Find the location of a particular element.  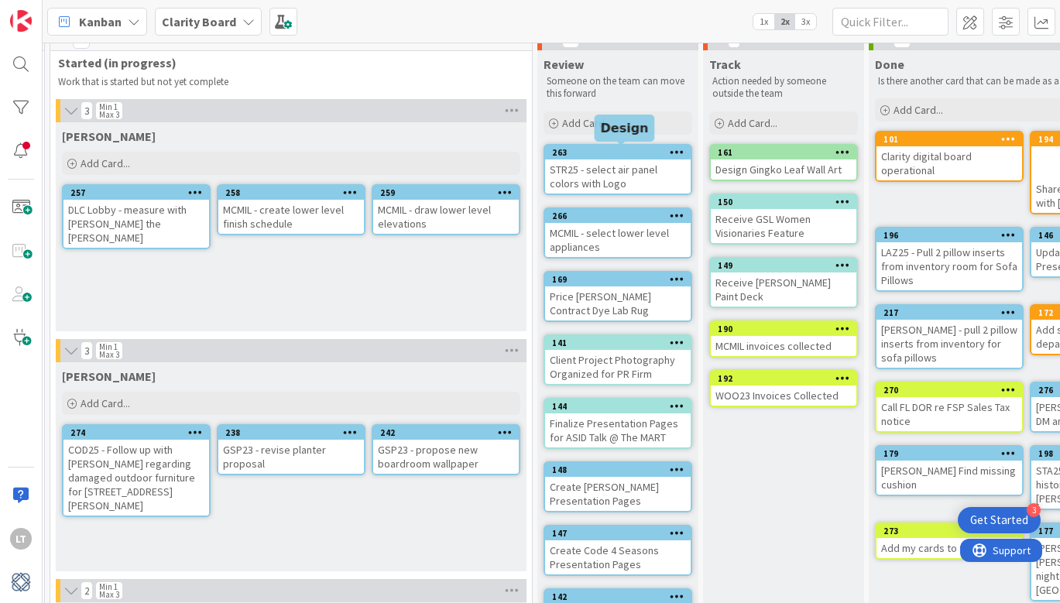

div: 161Design Gingko Leaf Wall Art is located at coordinates (784, 163).